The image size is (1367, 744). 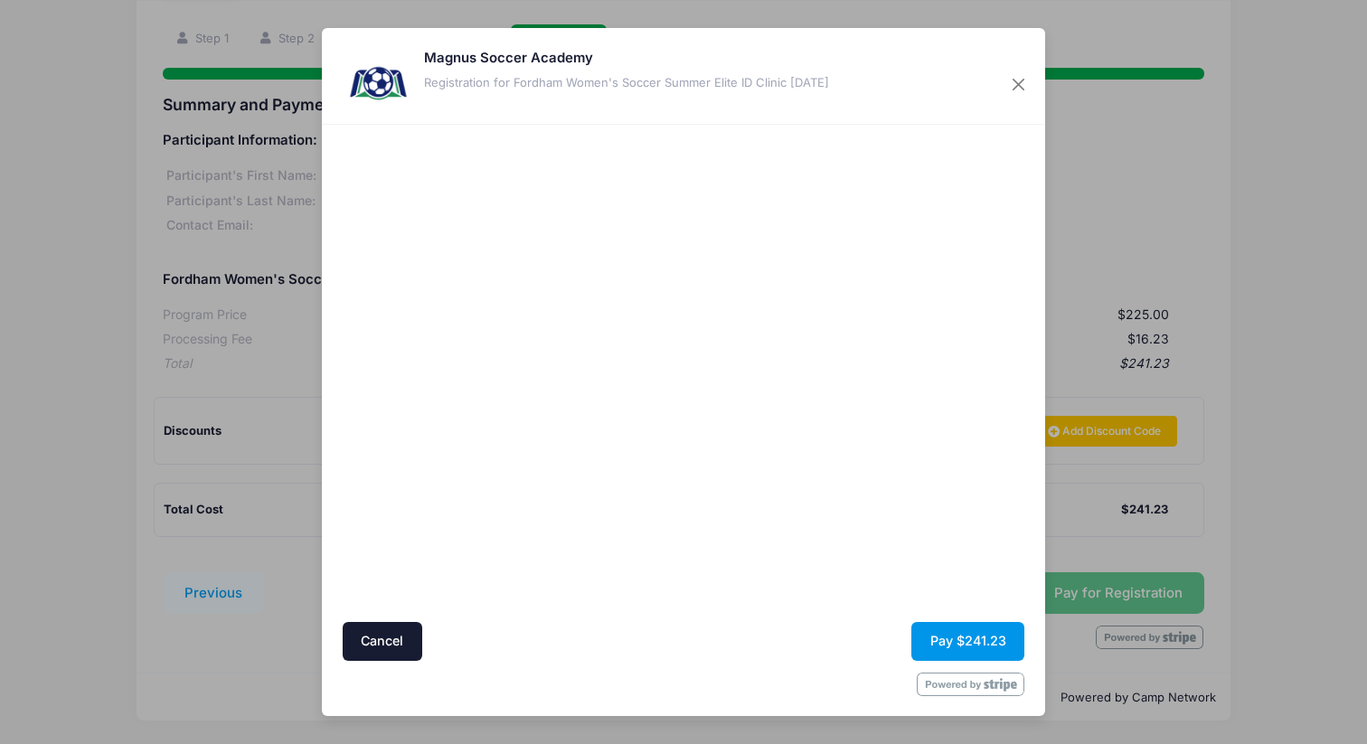 What do you see at coordinates (626, 58) in the screenshot?
I see `h5: Magnus Soccer Academy` at bounding box center [626, 58].